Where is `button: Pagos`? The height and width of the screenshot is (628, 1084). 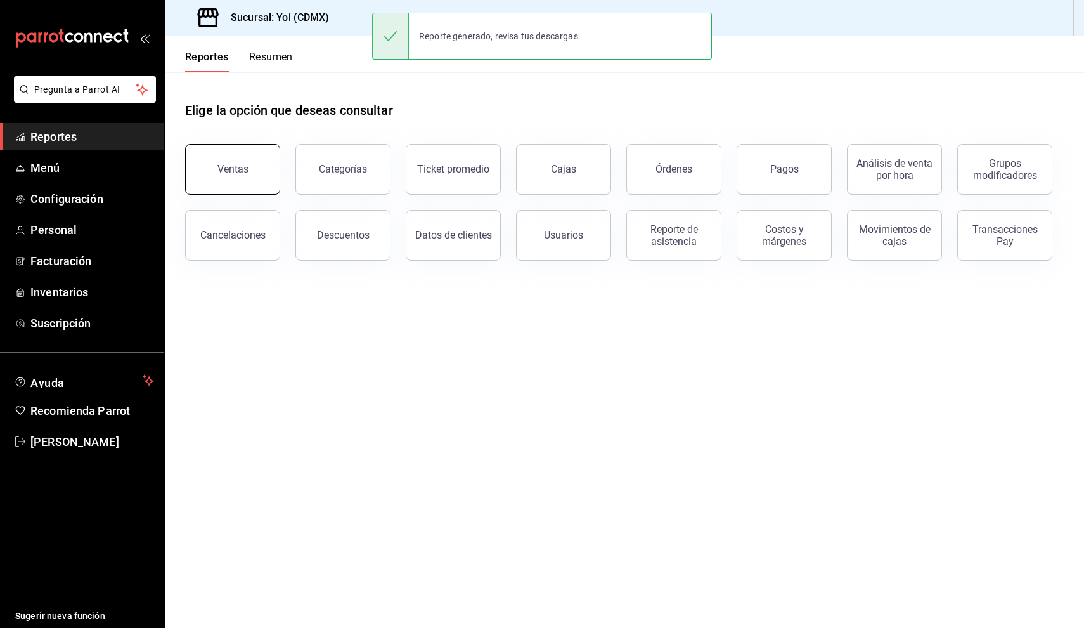
button: Pagos is located at coordinates (784, 169).